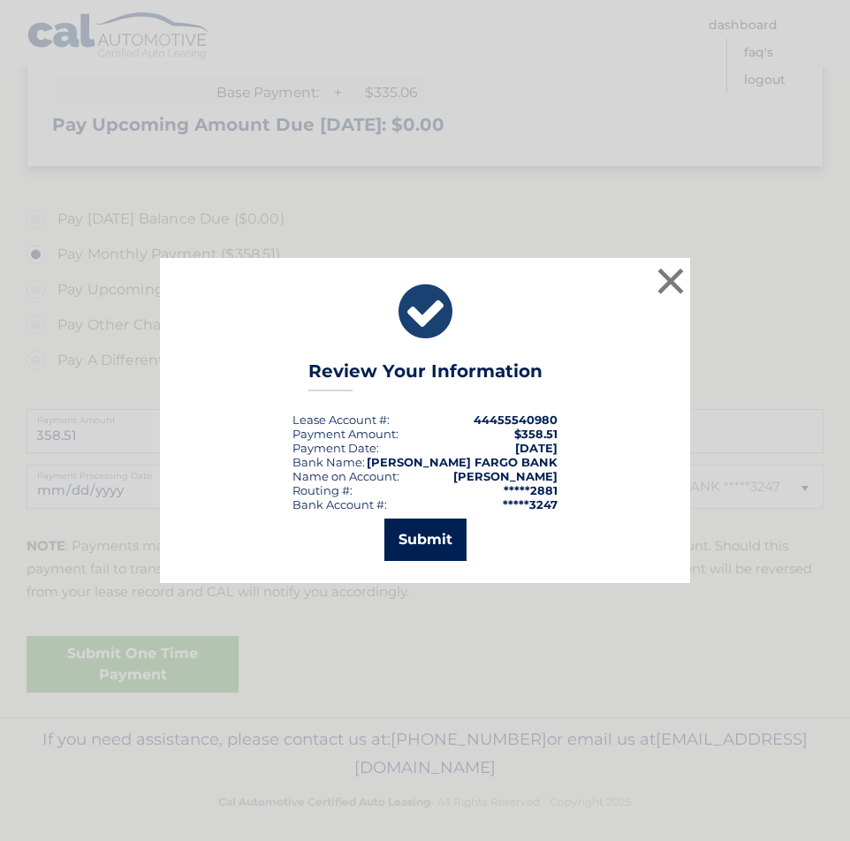 This screenshot has width=850, height=841. Describe the element at coordinates (345, 434) in the screenshot. I see `div: Payment Amount:` at that location.